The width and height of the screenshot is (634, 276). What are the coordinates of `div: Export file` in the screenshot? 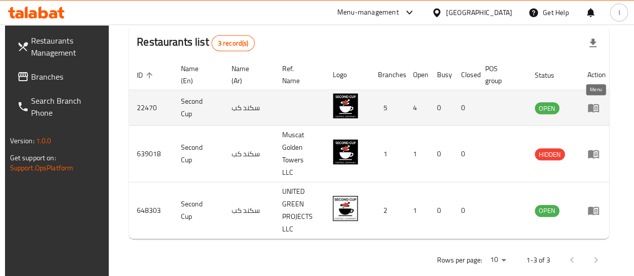 It's located at (593, 43).